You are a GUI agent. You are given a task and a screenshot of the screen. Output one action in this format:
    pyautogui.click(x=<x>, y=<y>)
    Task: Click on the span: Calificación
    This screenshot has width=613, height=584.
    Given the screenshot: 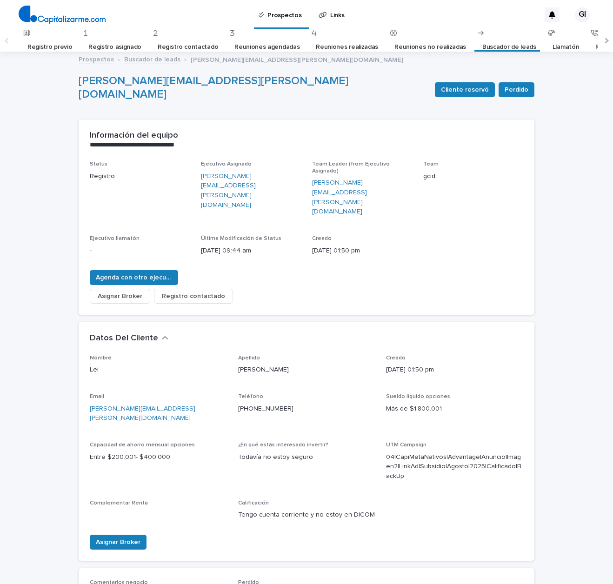 What is the action you would take?
    pyautogui.click(x=253, y=503)
    